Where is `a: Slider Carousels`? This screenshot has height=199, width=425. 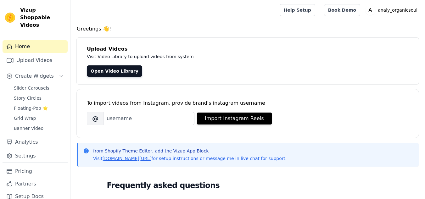
a: Slider Carousels is located at coordinates (39, 88).